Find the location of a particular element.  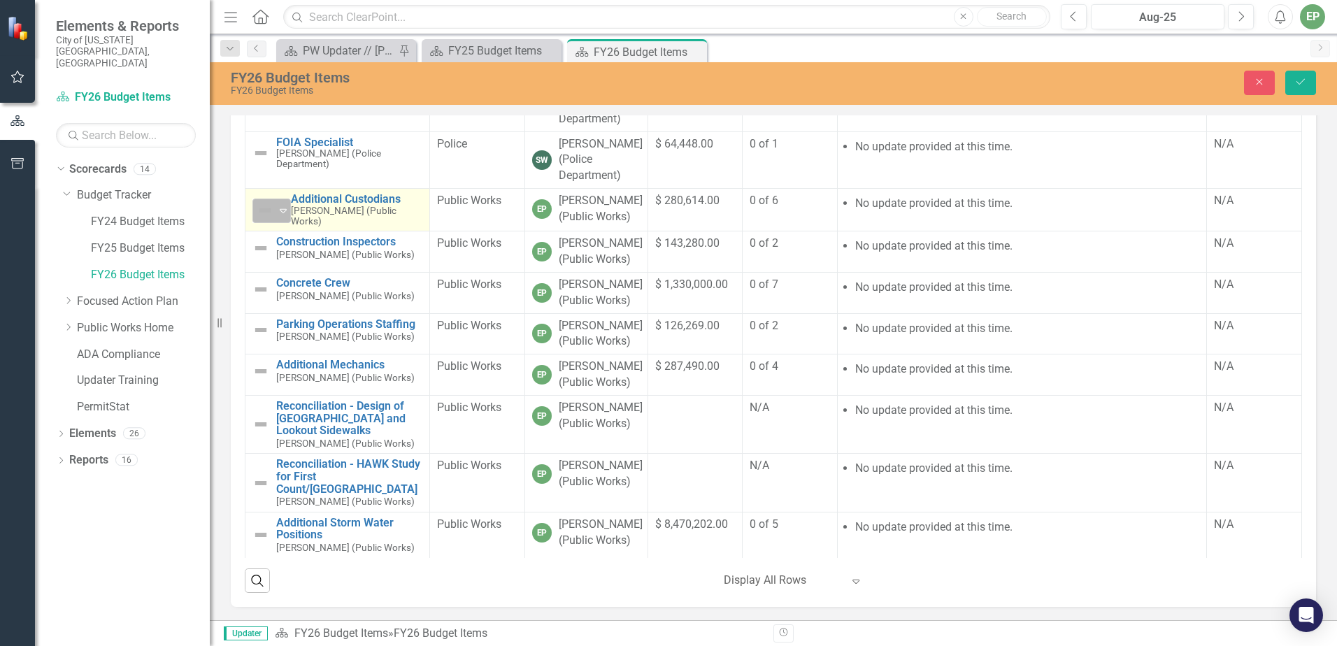

span: $ 1,330,000.00 is located at coordinates (691, 284).